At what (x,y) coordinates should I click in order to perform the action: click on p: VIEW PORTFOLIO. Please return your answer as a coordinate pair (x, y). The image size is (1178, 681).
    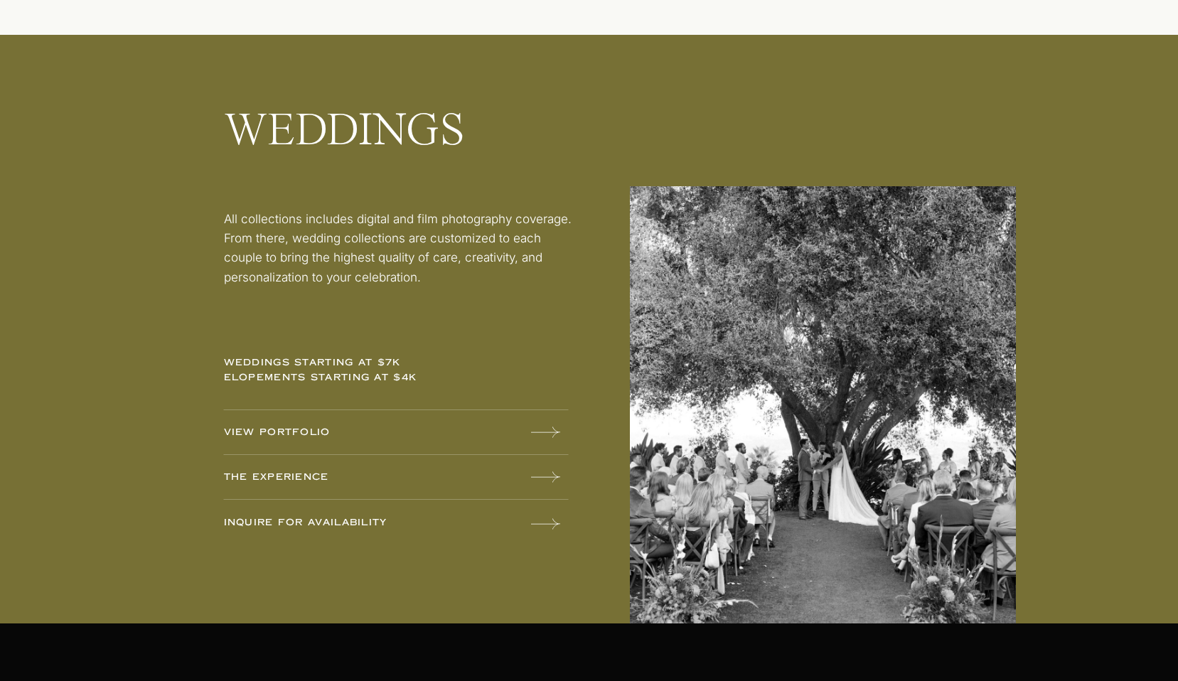
    Looking at the image, I should click on (335, 433).